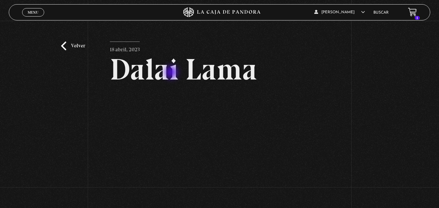 The image size is (439, 208). I want to click on p: 18 abril, 2023, so click(125, 48).